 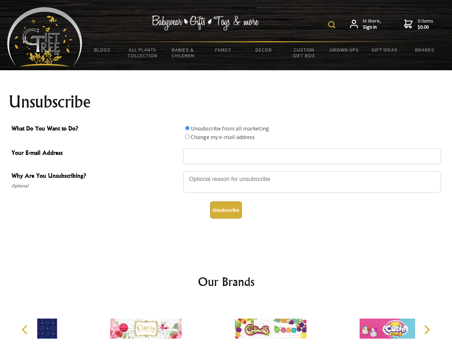 I want to click on a: Babies & Children, so click(x=183, y=53).